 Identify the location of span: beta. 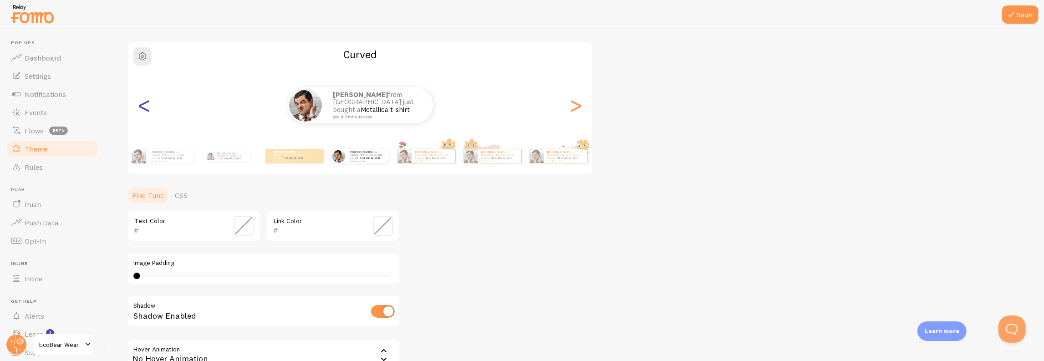
(58, 131).